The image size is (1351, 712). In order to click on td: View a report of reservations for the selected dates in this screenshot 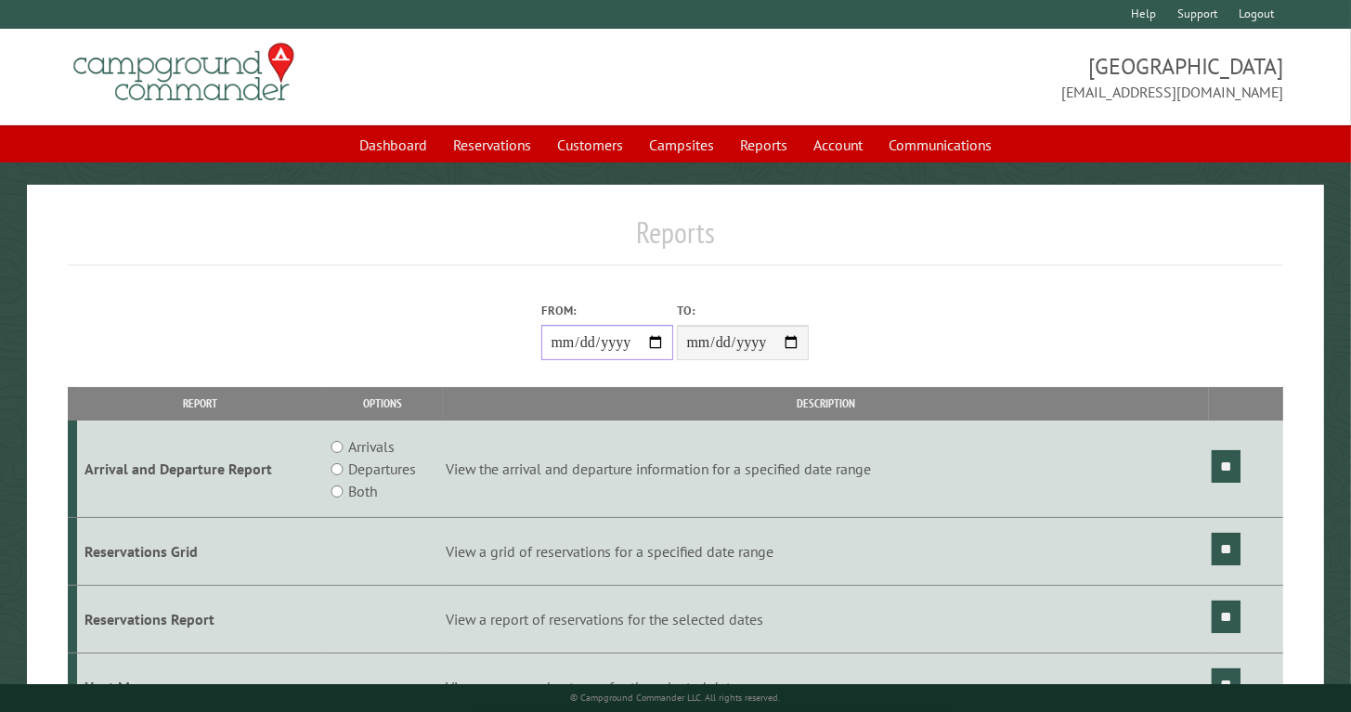, I will do `click(827, 619)`.